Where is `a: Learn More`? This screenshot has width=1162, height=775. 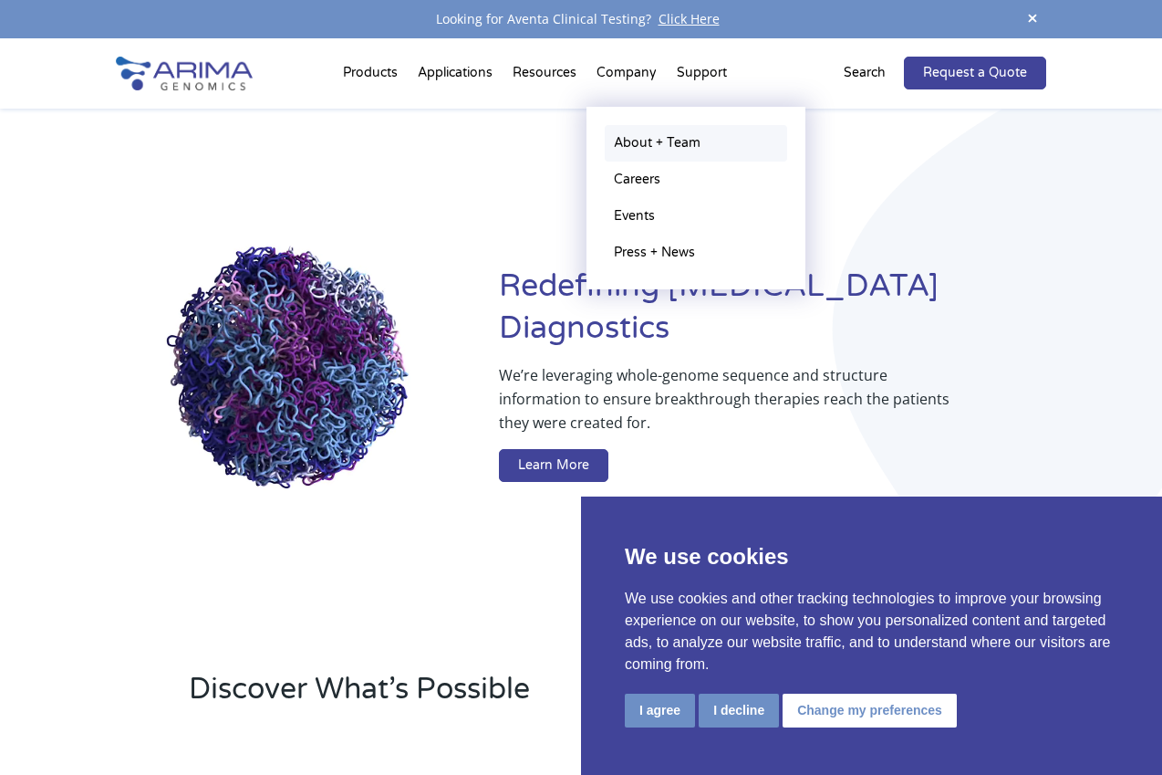
a: Learn More is located at coordinates (554, 465).